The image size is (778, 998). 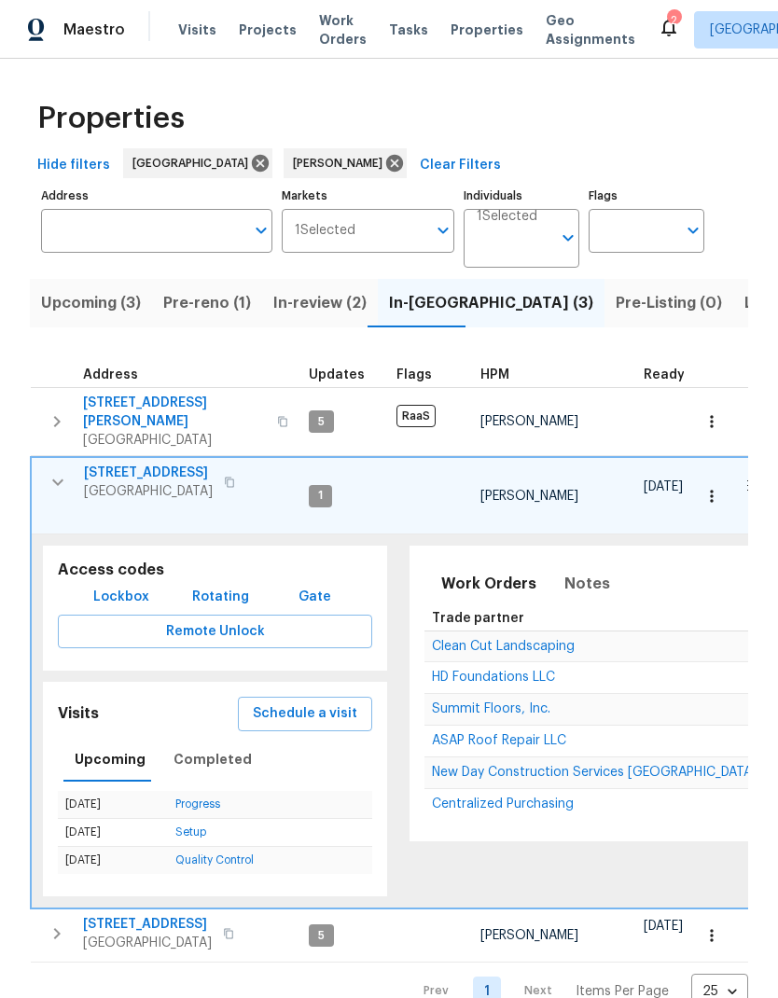 What do you see at coordinates (493, 677) in the screenshot?
I see `span: HD Foundations LLC` at bounding box center [493, 677].